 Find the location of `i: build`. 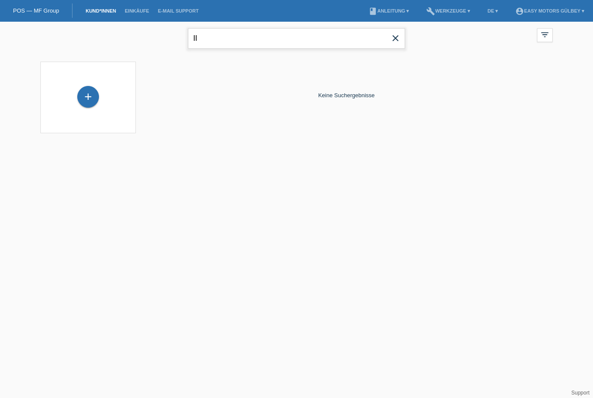

i: build is located at coordinates (431, 11).